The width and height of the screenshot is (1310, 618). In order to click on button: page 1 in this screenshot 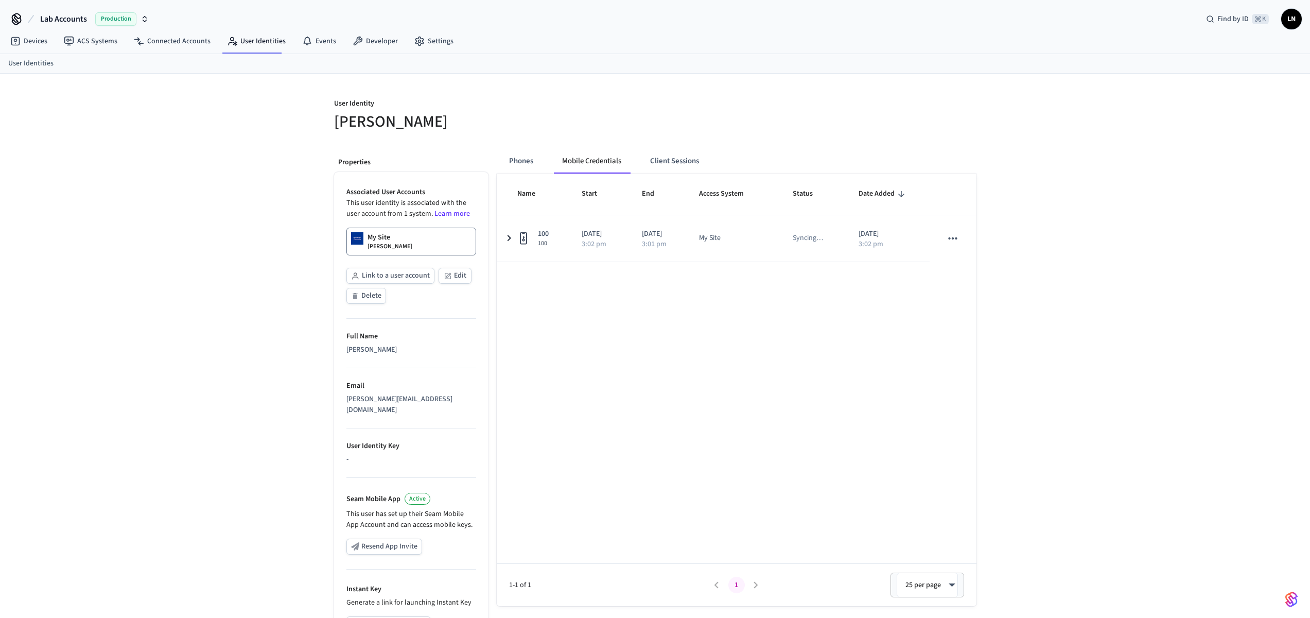, I will do `click(737, 585)`.